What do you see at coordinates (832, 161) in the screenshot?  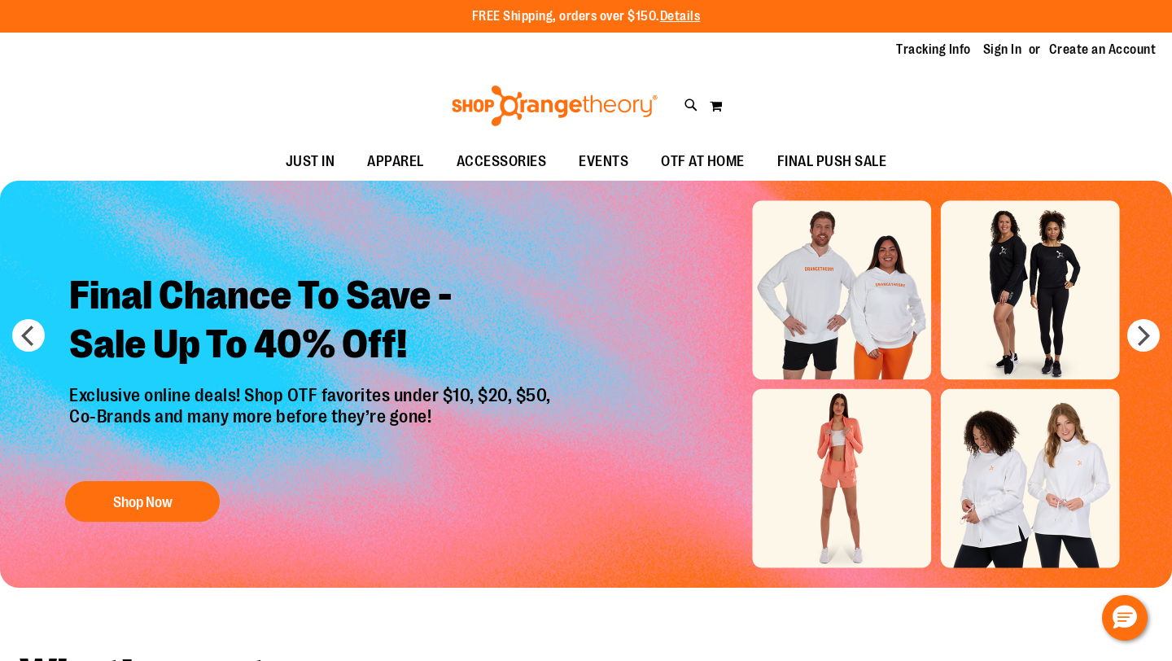 I see `span: FINAL PUSH SALE` at bounding box center [832, 161].